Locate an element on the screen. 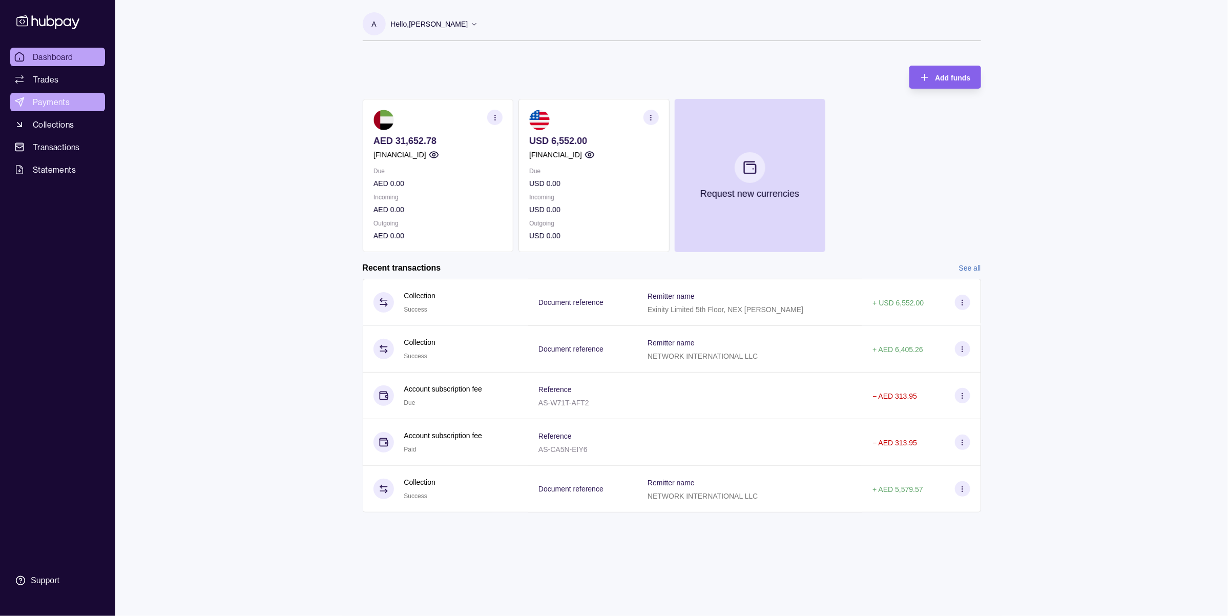 The width and height of the screenshot is (1228, 616). span: Collections is located at coordinates (53, 125).